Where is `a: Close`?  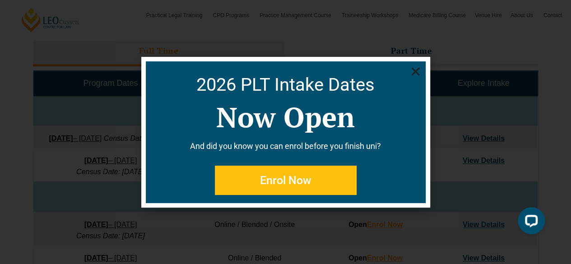 a: Close is located at coordinates (415, 71).